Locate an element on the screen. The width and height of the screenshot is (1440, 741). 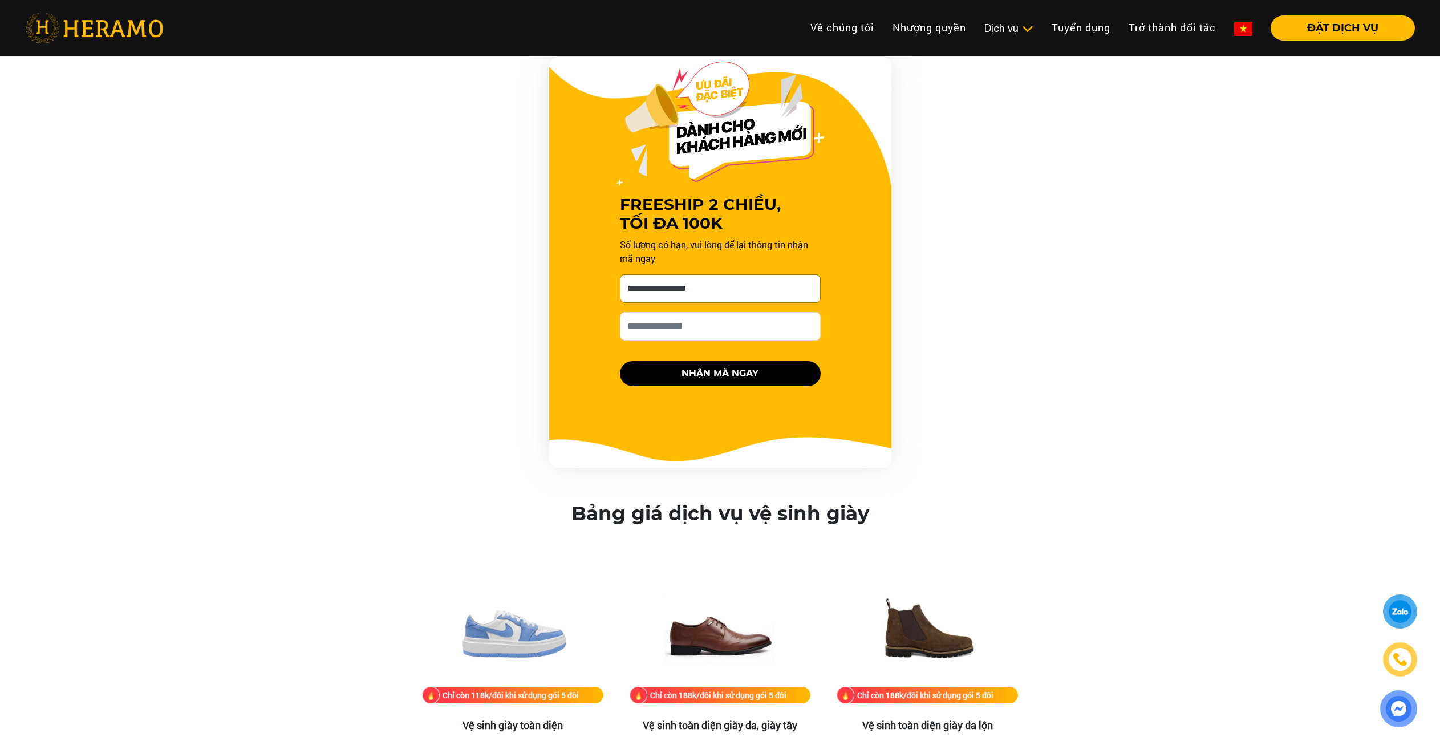
img: phone-icon is located at coordinates (1400, 659).